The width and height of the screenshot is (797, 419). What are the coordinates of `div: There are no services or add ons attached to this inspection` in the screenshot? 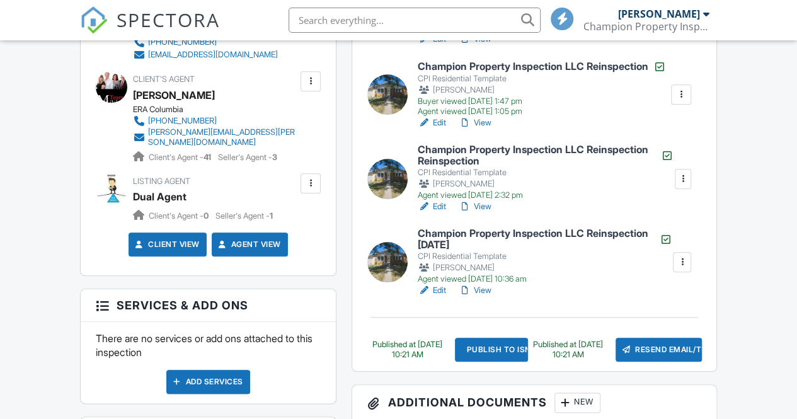 It's located at (209, 362).